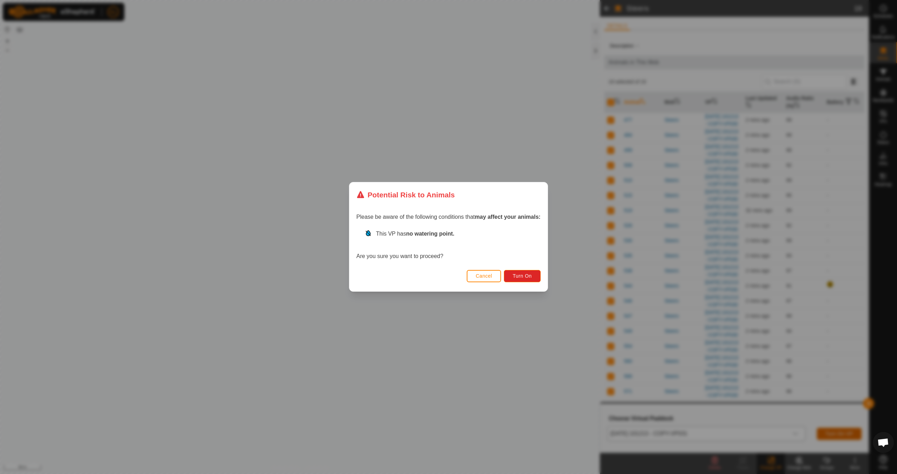  I want to click on button: Cancel, so click(484, 276).